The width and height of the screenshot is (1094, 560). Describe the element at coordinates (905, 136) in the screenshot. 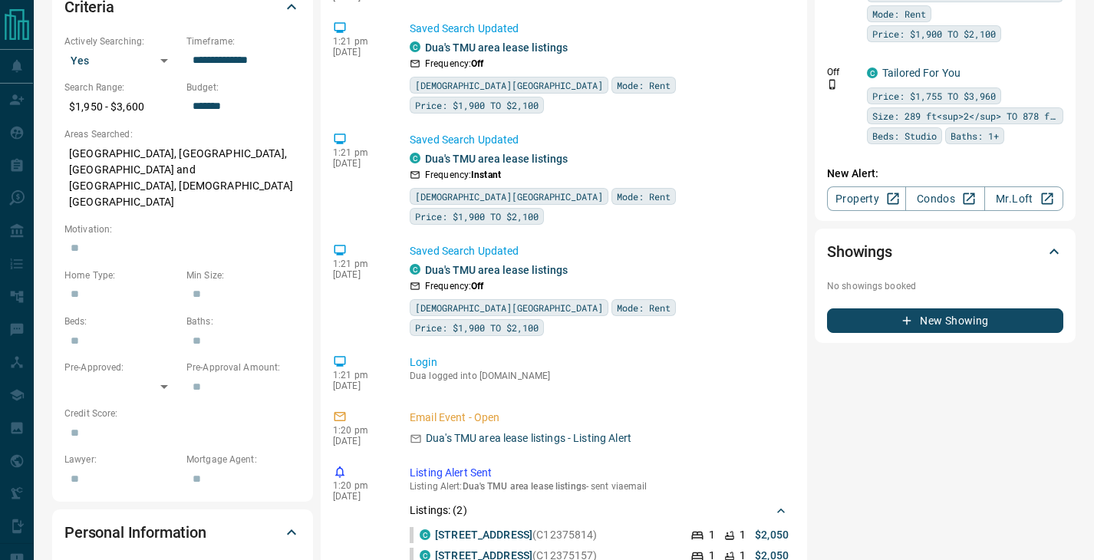

I see `span: Beds: Studio` at that location.